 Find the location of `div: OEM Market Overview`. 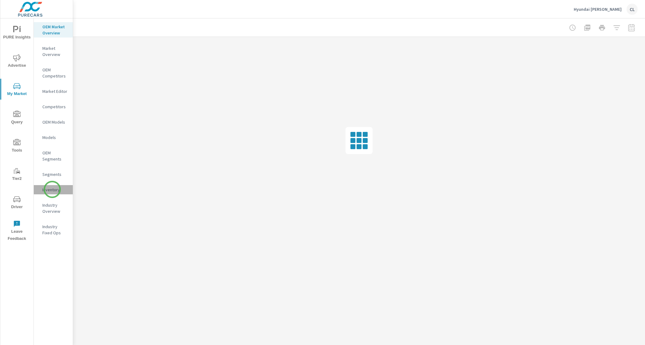

div: OEM Market Overview is located at coordinates (53, 30).